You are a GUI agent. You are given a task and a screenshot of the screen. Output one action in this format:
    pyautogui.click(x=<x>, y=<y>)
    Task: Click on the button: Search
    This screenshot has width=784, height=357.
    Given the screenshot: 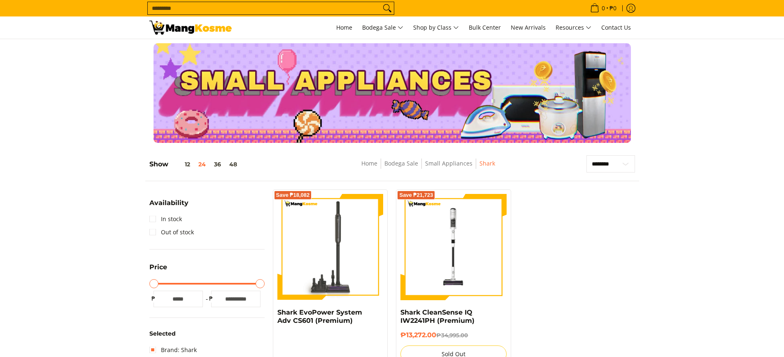 What is the action you would take?
    pyautogui.click(x=387, y=8)
    